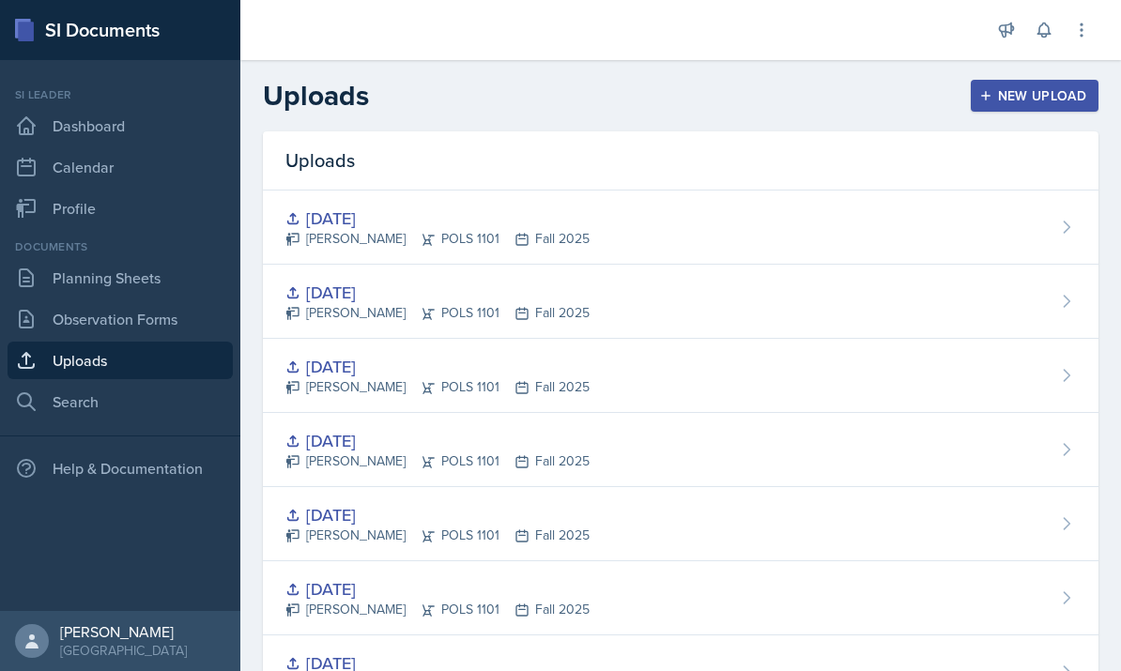 The height and width of the screenshot is (671, 1121). Describe the element at coordinates (1035, 96) in the screenshot. I see `button: New Upload` at that location.